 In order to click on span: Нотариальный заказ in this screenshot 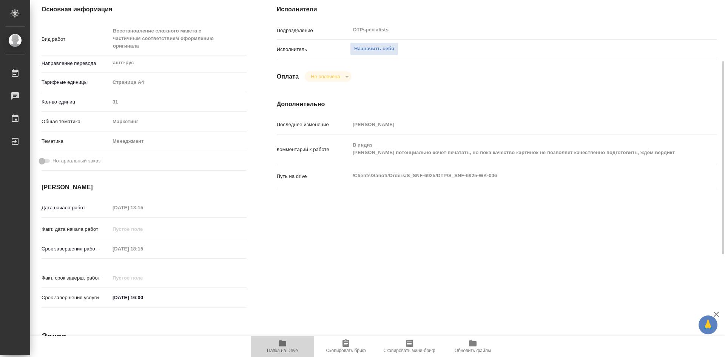, I will do `click(76, 161)`.